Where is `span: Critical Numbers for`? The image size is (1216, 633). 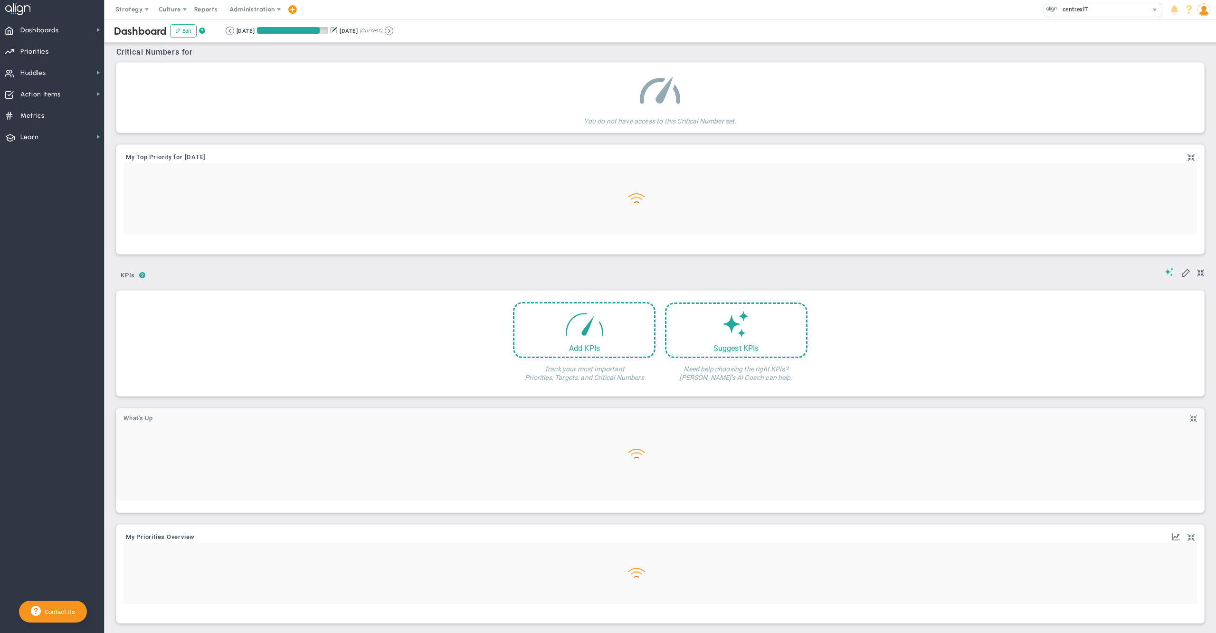 span: Critical Numbers for is located at coordinates (156, 52).